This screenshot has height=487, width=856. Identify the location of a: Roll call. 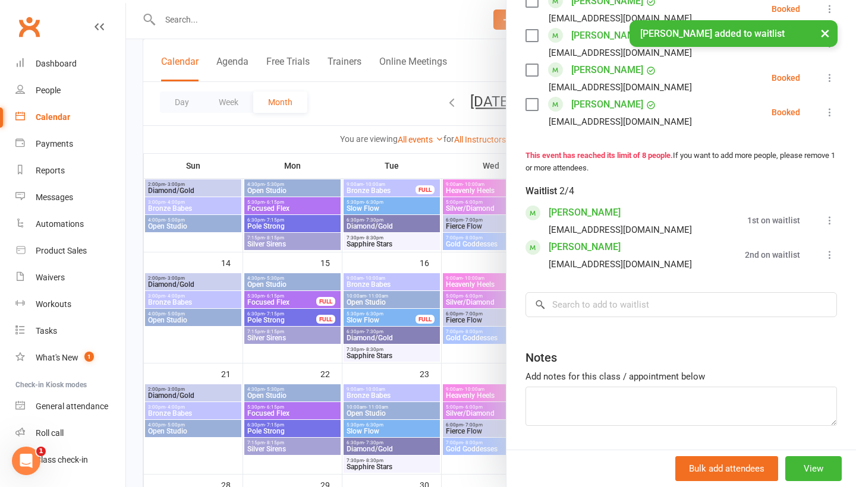
(70, 433).